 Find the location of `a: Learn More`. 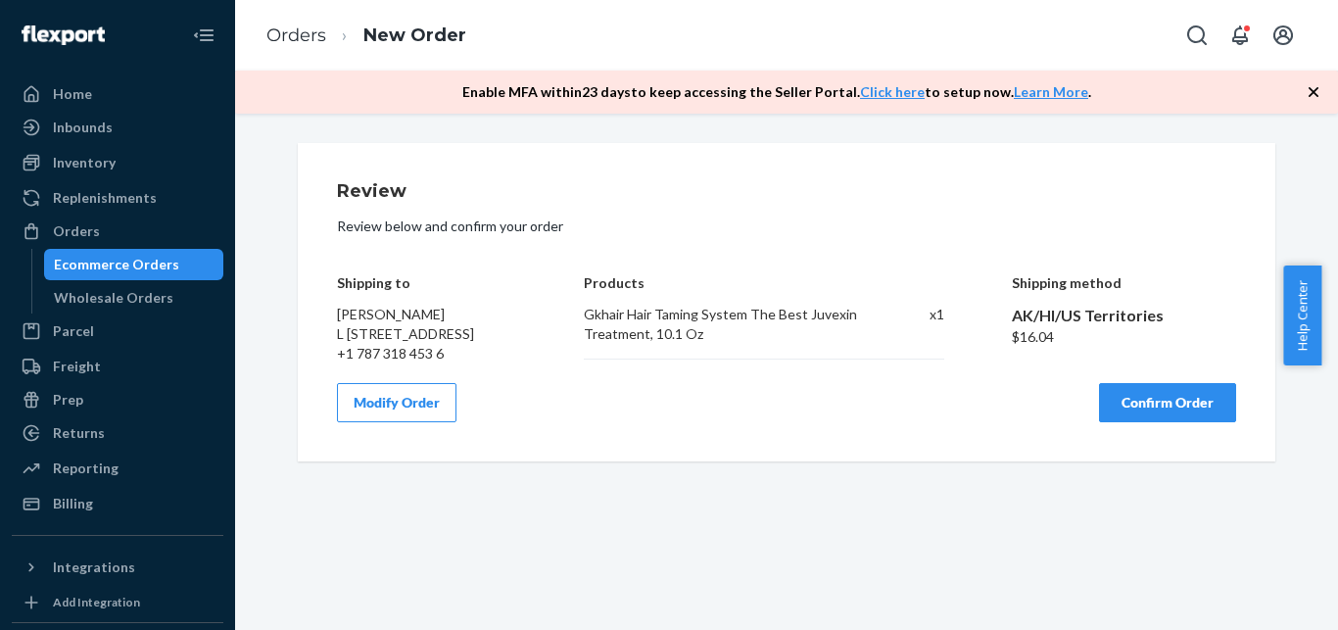

a: Learn More is located at coordinates (1051, 91).